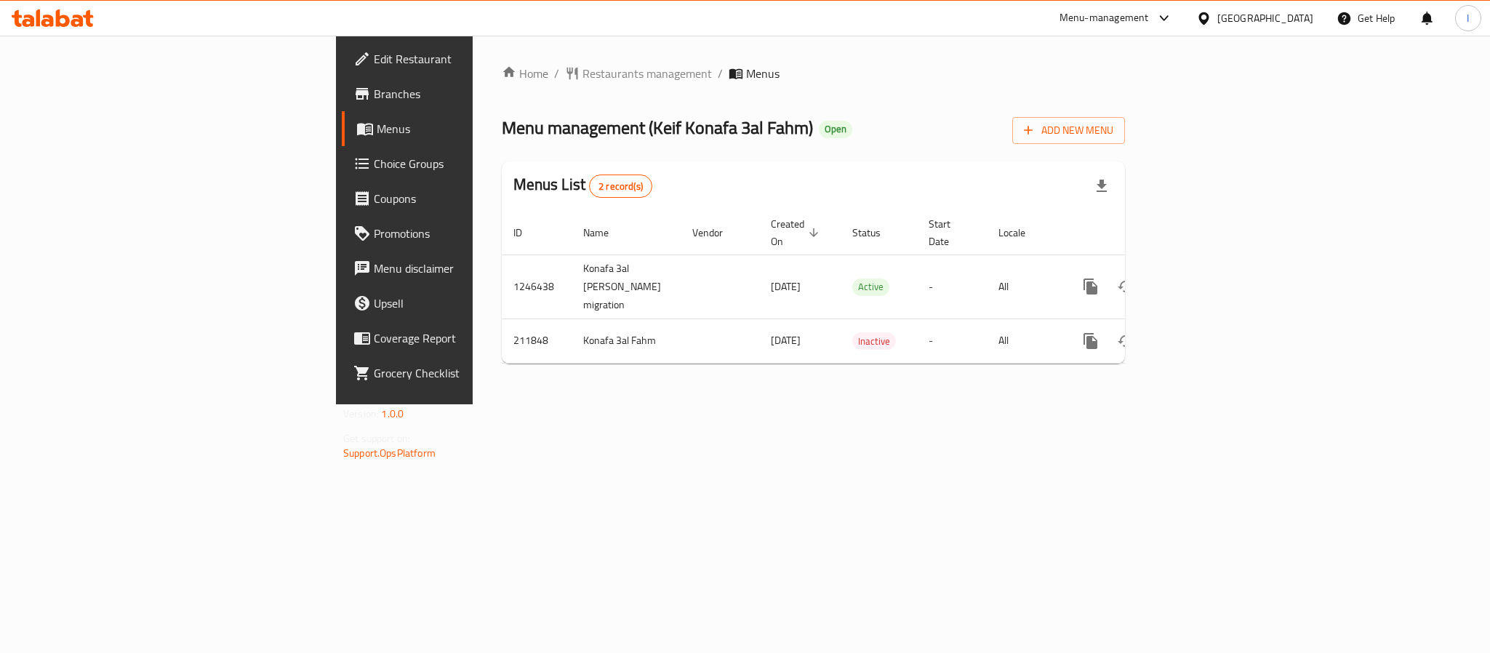 Image resolution: width=1490 pixels, height=653 pixels. I want to click on span: Inactive, so click(874, 341).